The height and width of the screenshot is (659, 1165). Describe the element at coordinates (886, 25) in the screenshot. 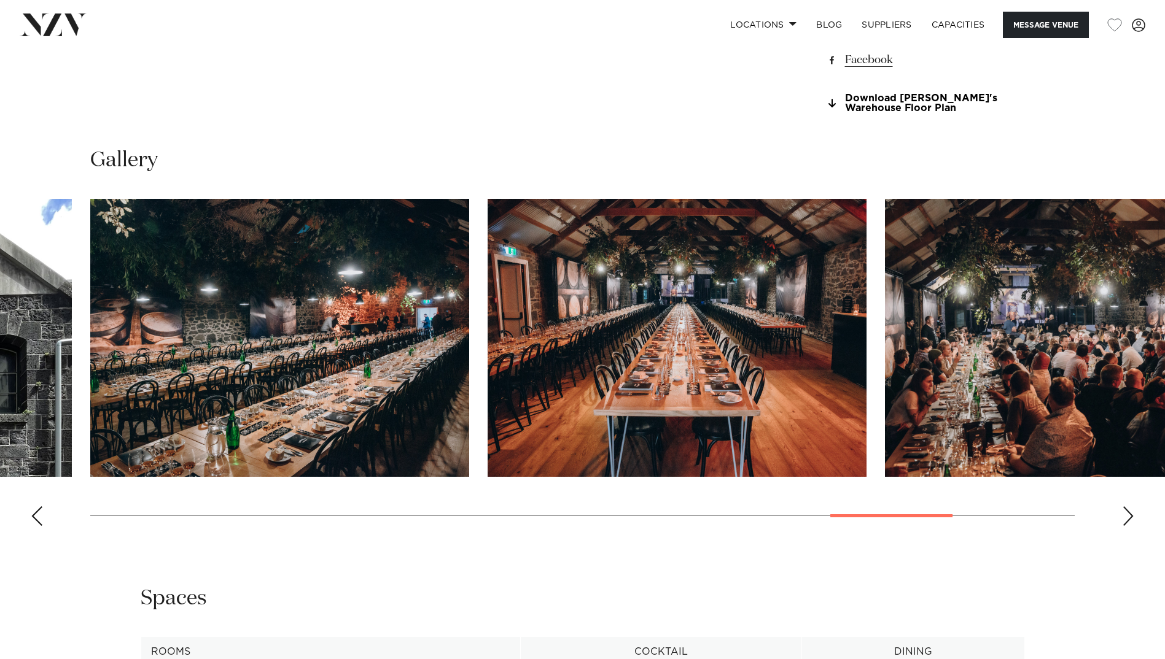

I see `a: SUPPLIERS` at that location.